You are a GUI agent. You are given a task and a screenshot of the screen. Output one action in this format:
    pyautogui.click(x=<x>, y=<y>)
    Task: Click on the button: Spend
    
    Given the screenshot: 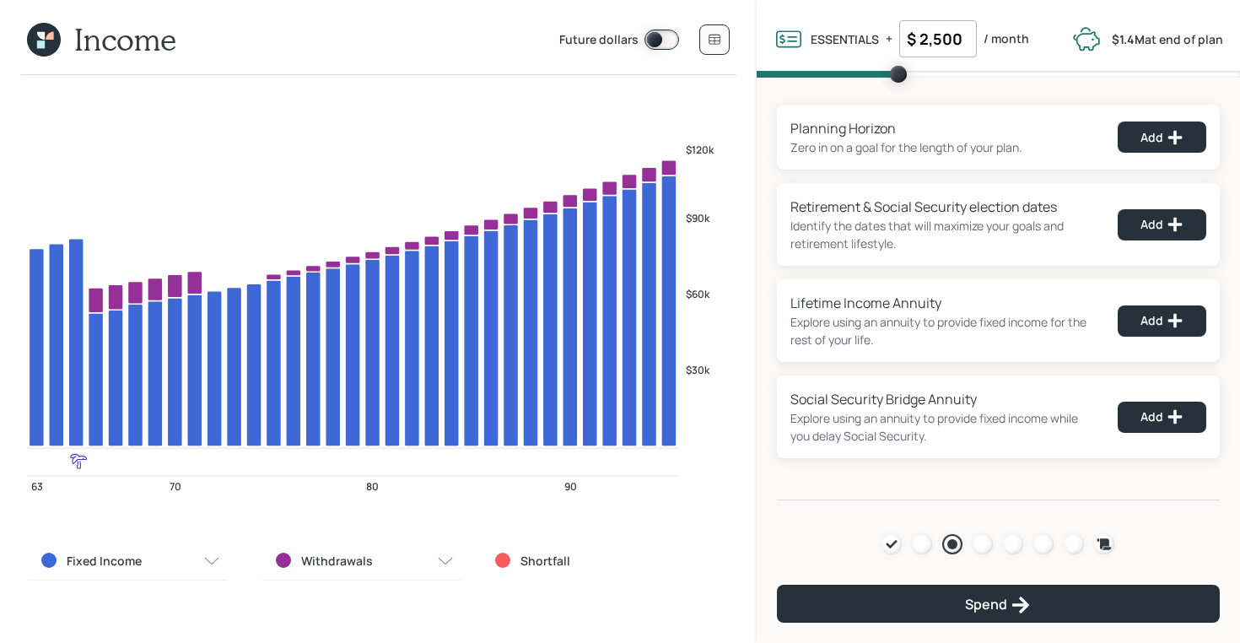 What is the action you would take?
    pyautogui.click(x=998, y=603)
    